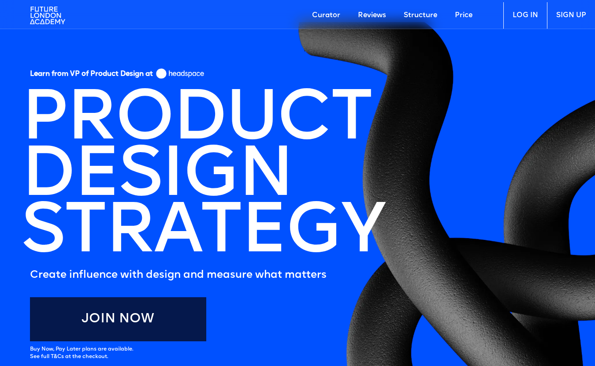 This screenshot has height=366, width=595. I want to click on a: Structure, so click(420, 15).